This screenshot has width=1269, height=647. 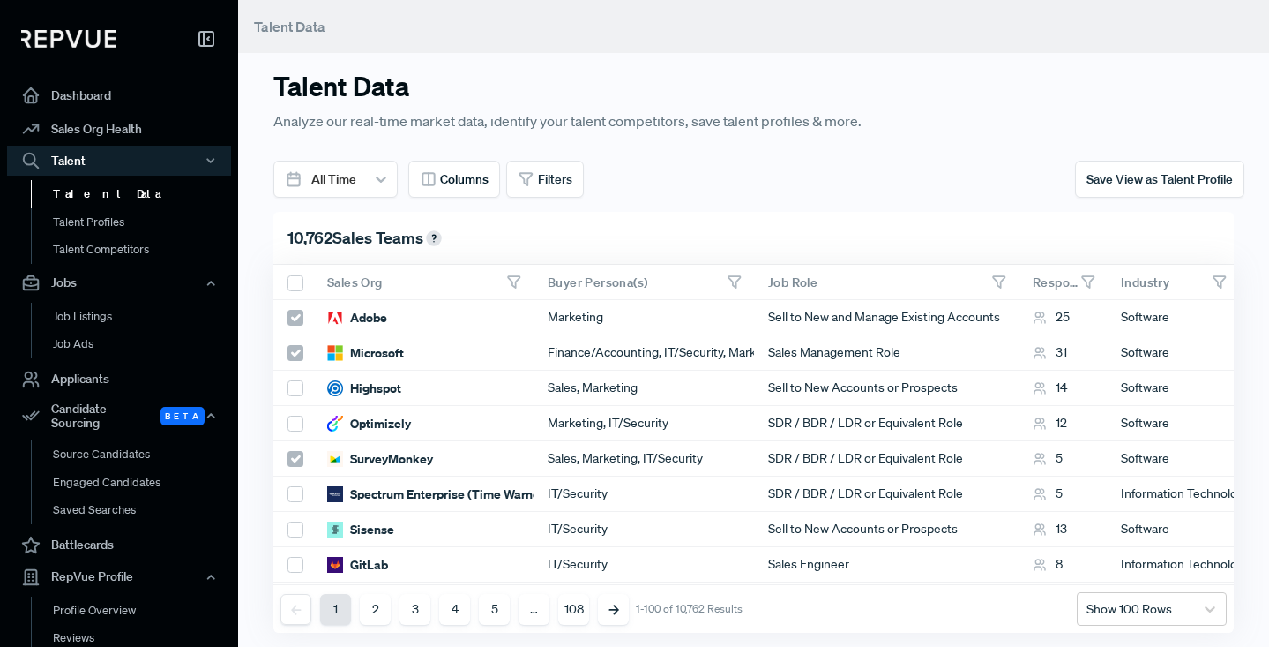 What do you see at coordinates (143, 510) in the screenshot?
I see `a: Saved Searches` at bounding box center [143, 510].